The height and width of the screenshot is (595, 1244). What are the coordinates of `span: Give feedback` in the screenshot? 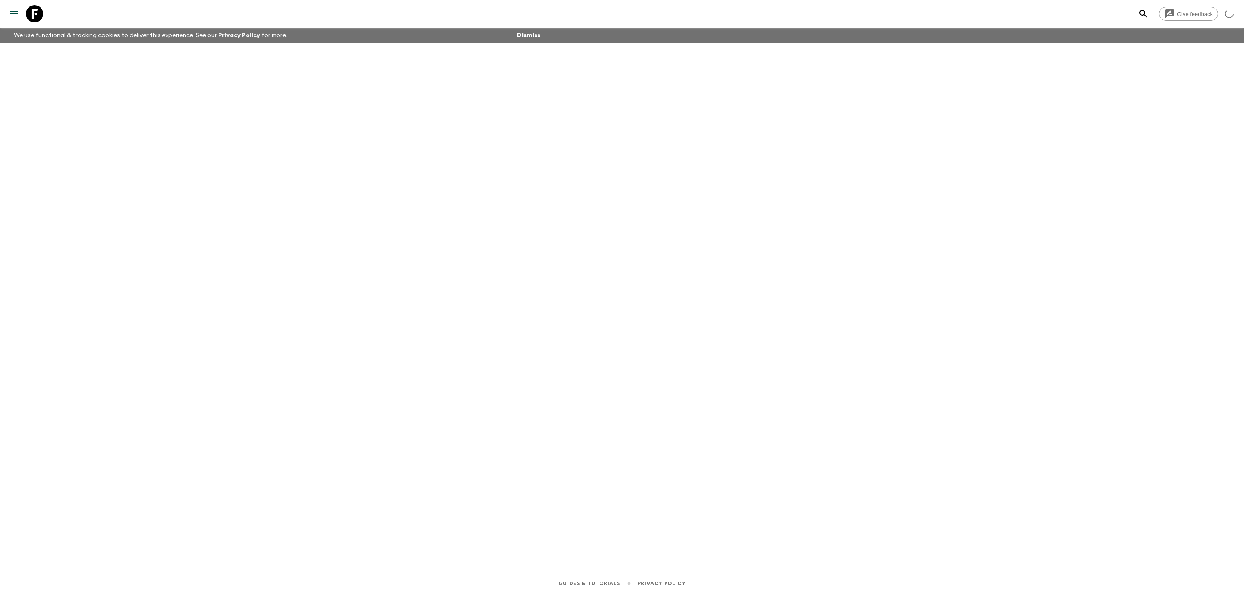 It's located at (1195, 14).